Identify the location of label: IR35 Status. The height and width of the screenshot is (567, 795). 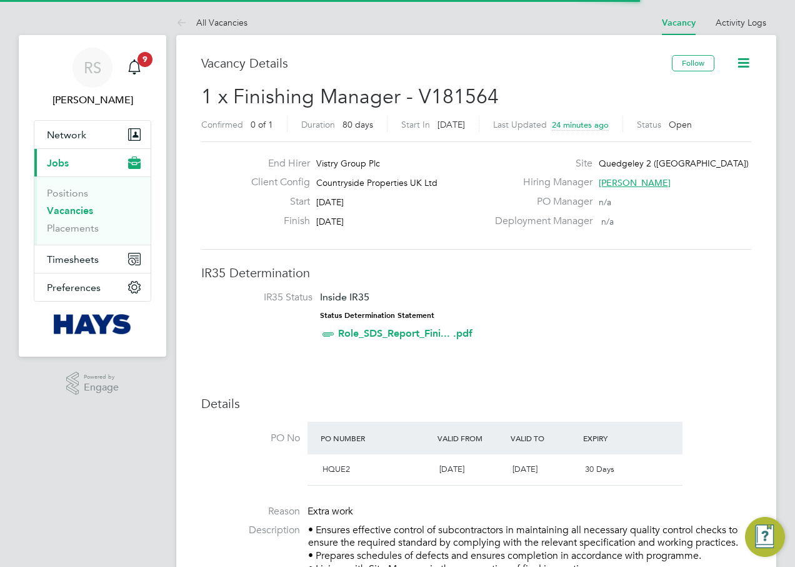
(263, 297).